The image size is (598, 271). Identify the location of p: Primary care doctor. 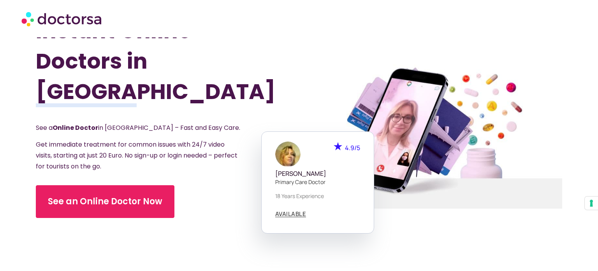
(318, 181).